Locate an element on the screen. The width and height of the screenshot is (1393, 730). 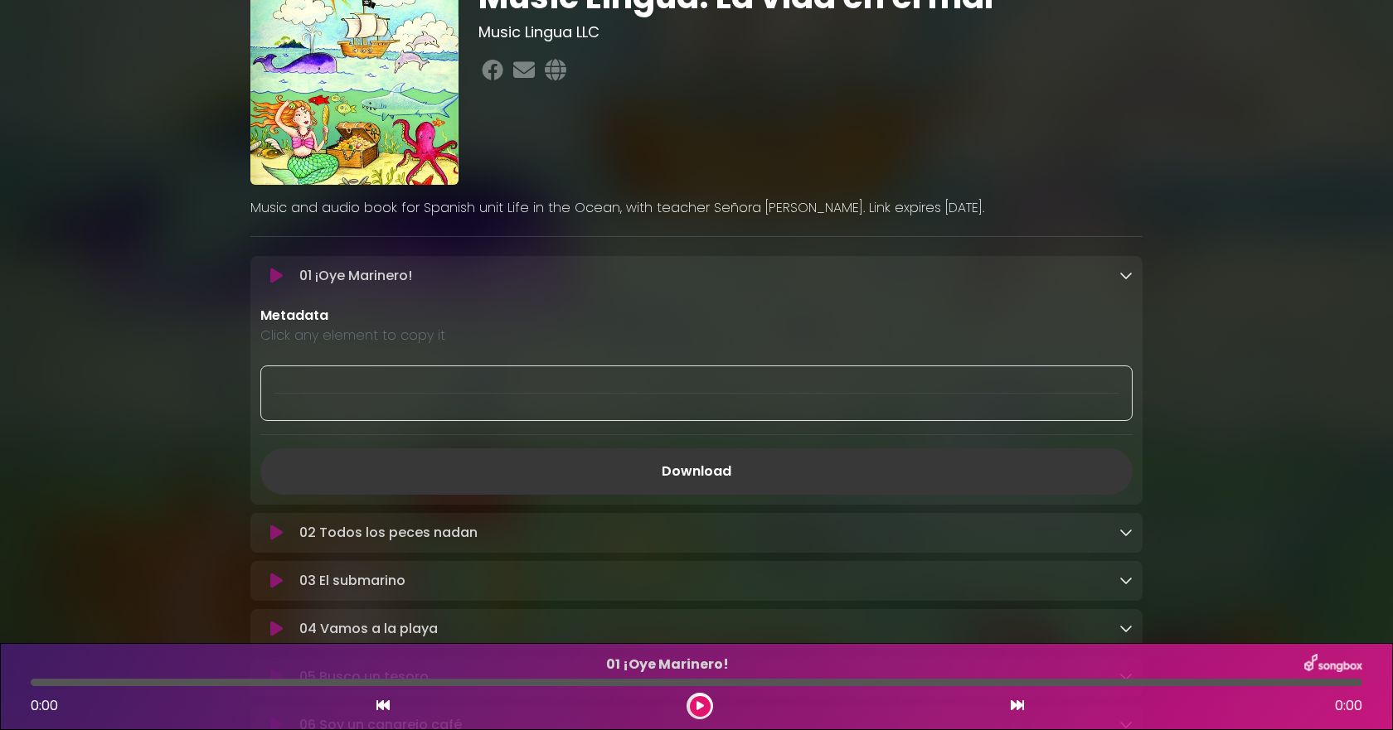
h3: Music Lingua LLC is located at coordinates (810, 32).